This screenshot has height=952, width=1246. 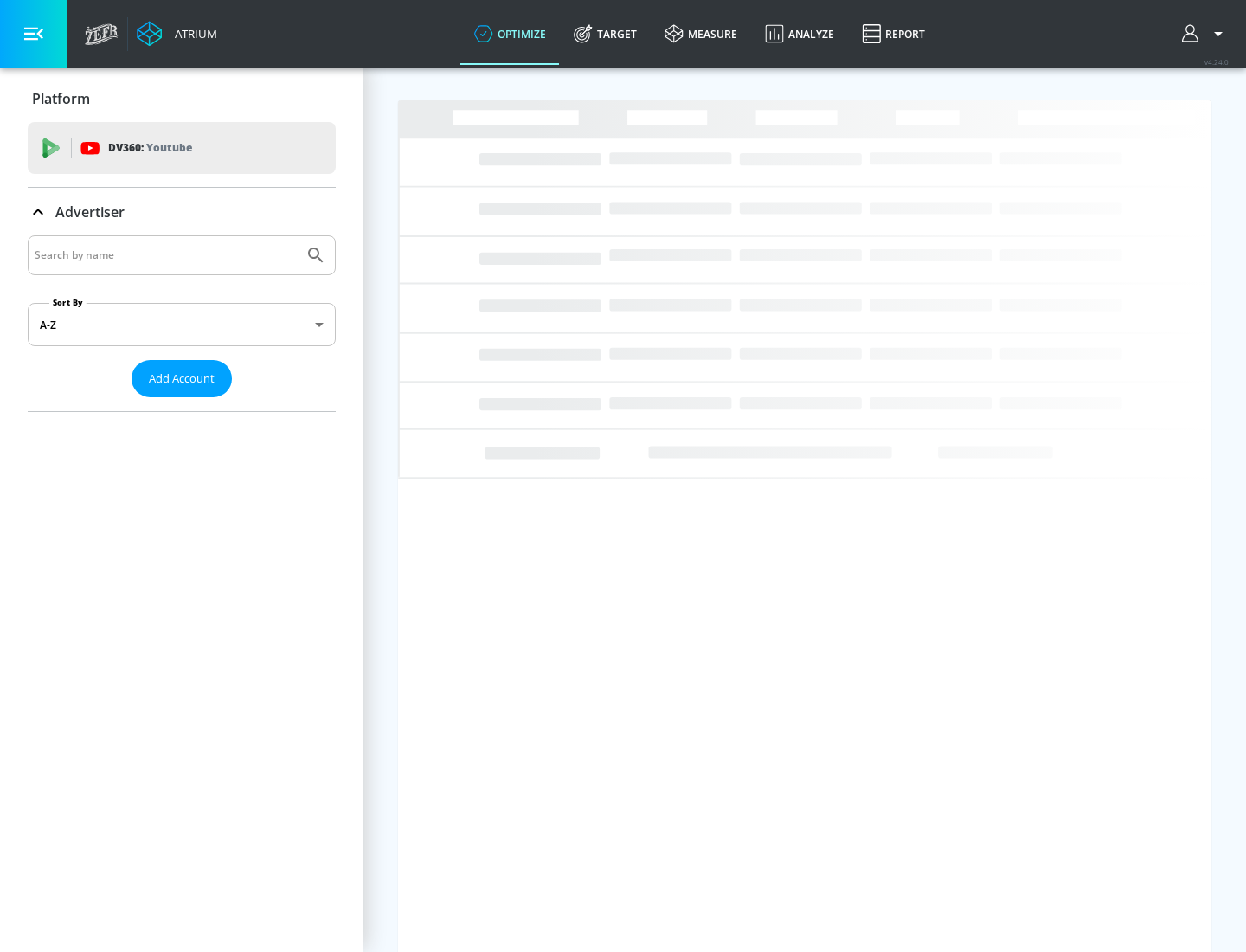 I want to click on a: Atrium, so click(x=177, y=34).